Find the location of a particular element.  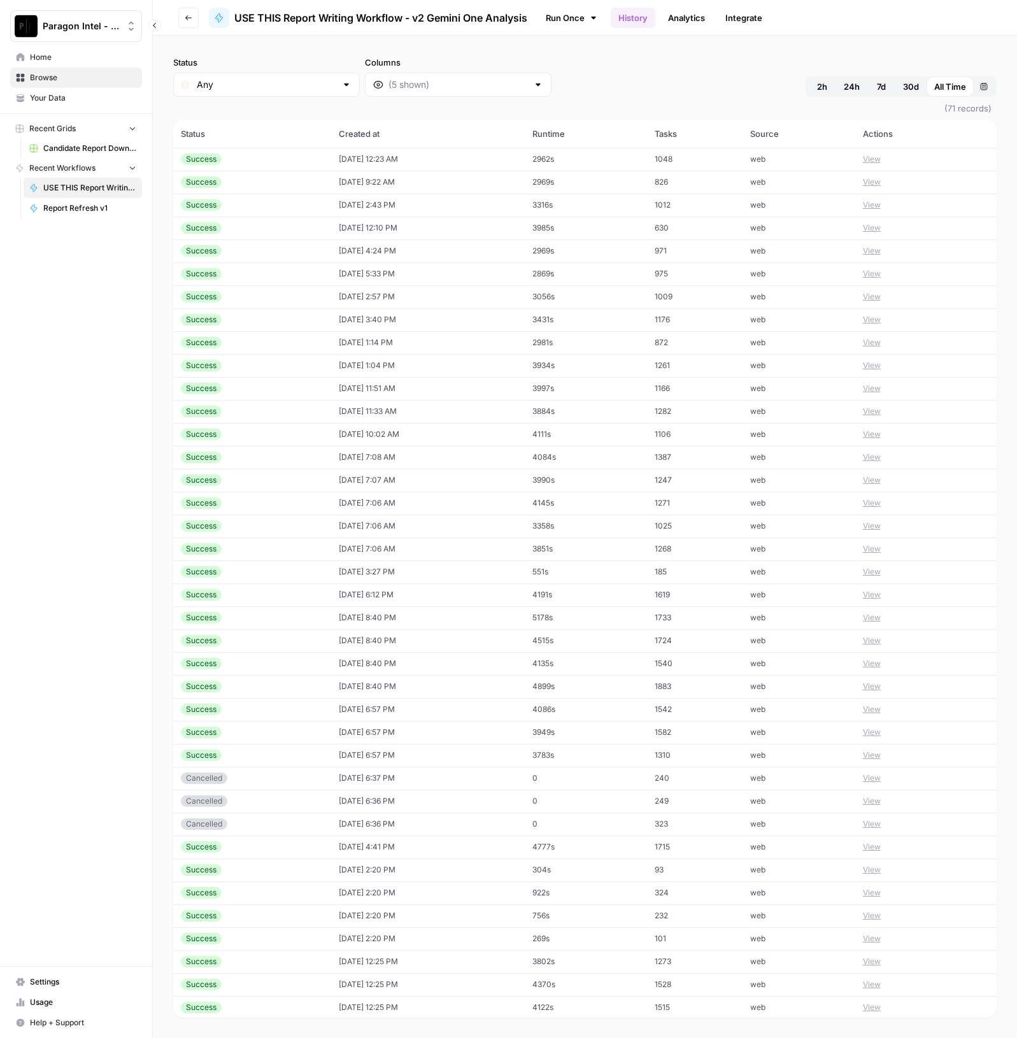

td: 826 is located at coordinates (695, 182).